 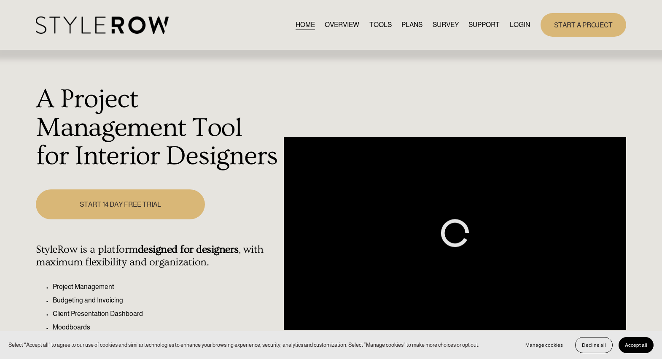 I want to click on a: START A PROJECT, so click(x=583, y=24).